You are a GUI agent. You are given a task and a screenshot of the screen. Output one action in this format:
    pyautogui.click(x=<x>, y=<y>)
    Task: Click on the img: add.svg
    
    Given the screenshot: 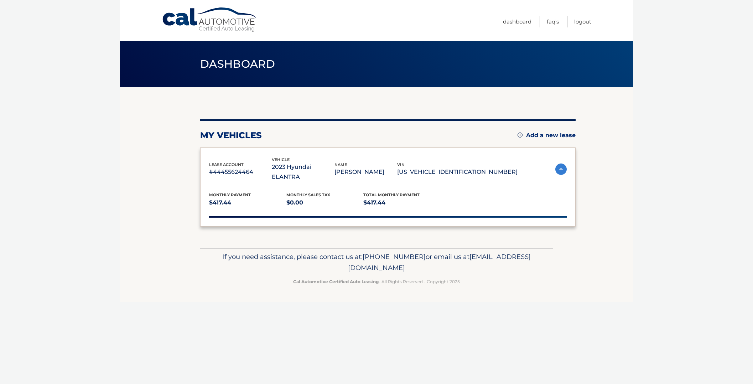 What is the action you would take?
    pyautogui.click(x=520, y=135)
    